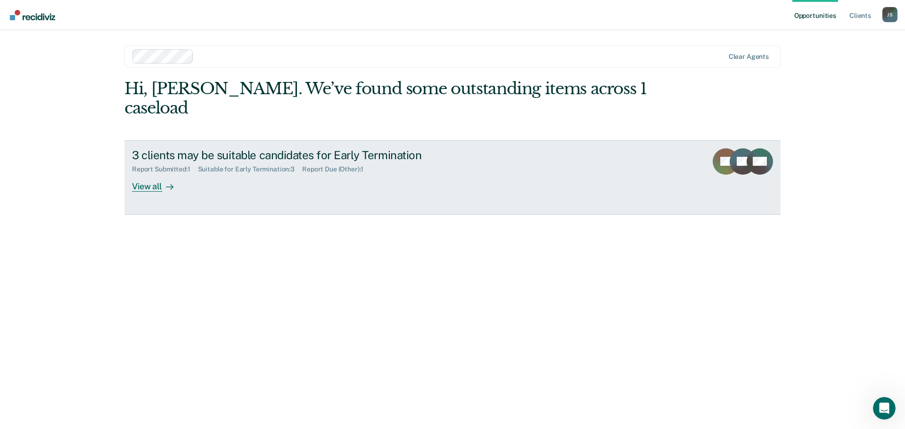  I want to click on div: 3 clients may be suitable candidates for Early Termination, so click(297, 155).